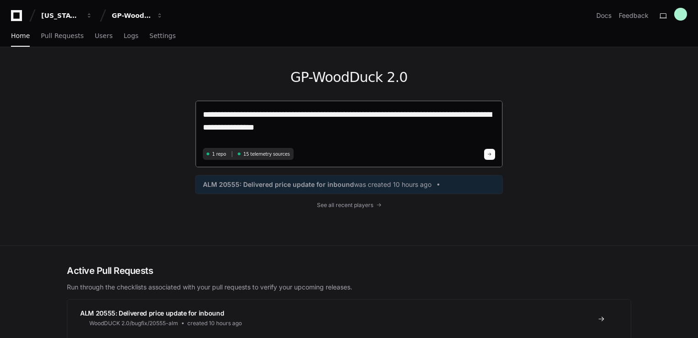 The image size is (698, 338). Describe the element at coordinates (349, 205) in the screenshot. I see `a: See all recent players` at that location.